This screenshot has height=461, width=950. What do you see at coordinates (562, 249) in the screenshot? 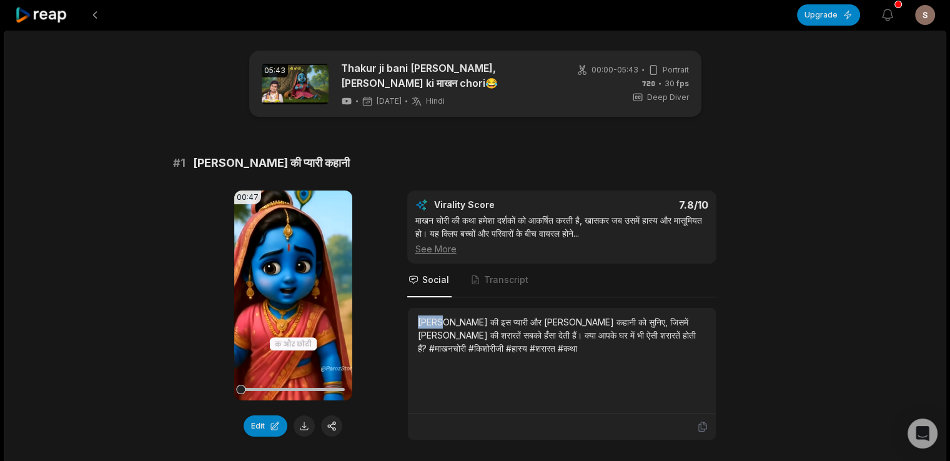
I see `div: See More` at bounding box center [562, 249].